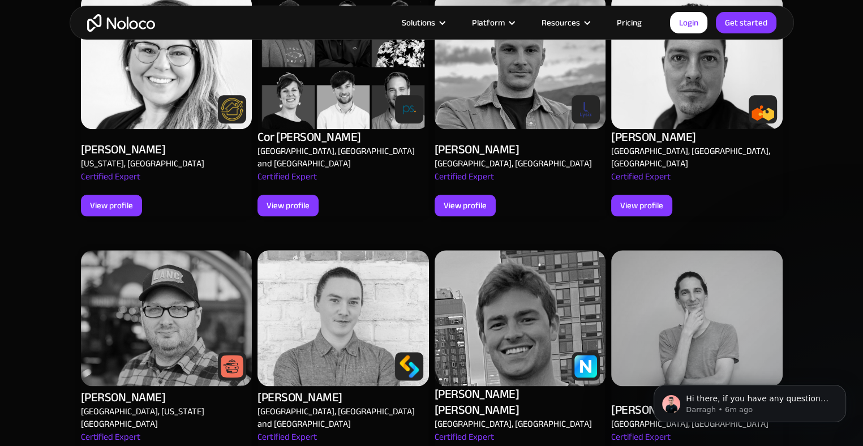  I want to click on div: message notification from Darragh, 6m ago. Hi there, if you have any questions about hiring an ex..., so click(113, 42).